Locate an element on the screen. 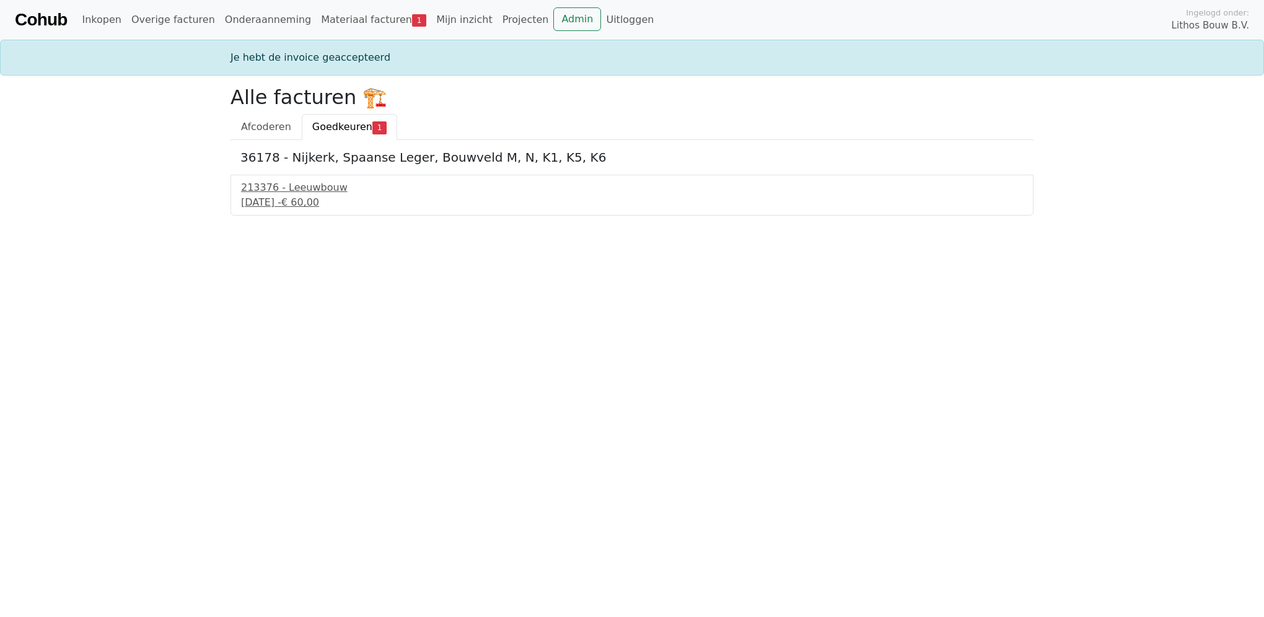  div: 213376 - Leeuwbouw is located at coordinates (632, 188).